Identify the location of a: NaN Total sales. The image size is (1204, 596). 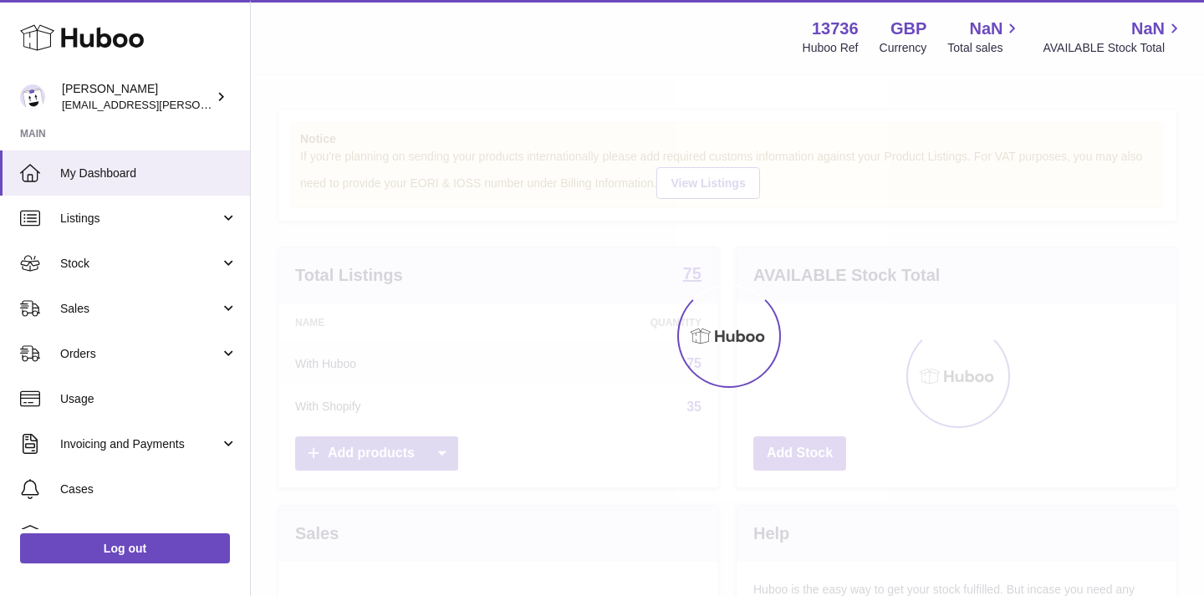
(984, 37).